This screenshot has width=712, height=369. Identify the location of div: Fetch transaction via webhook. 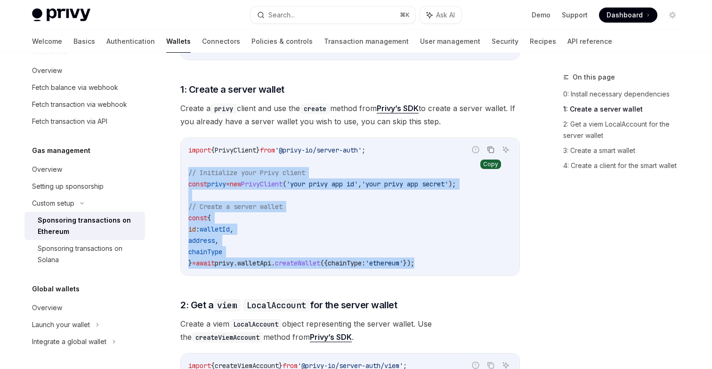
(80, 105).